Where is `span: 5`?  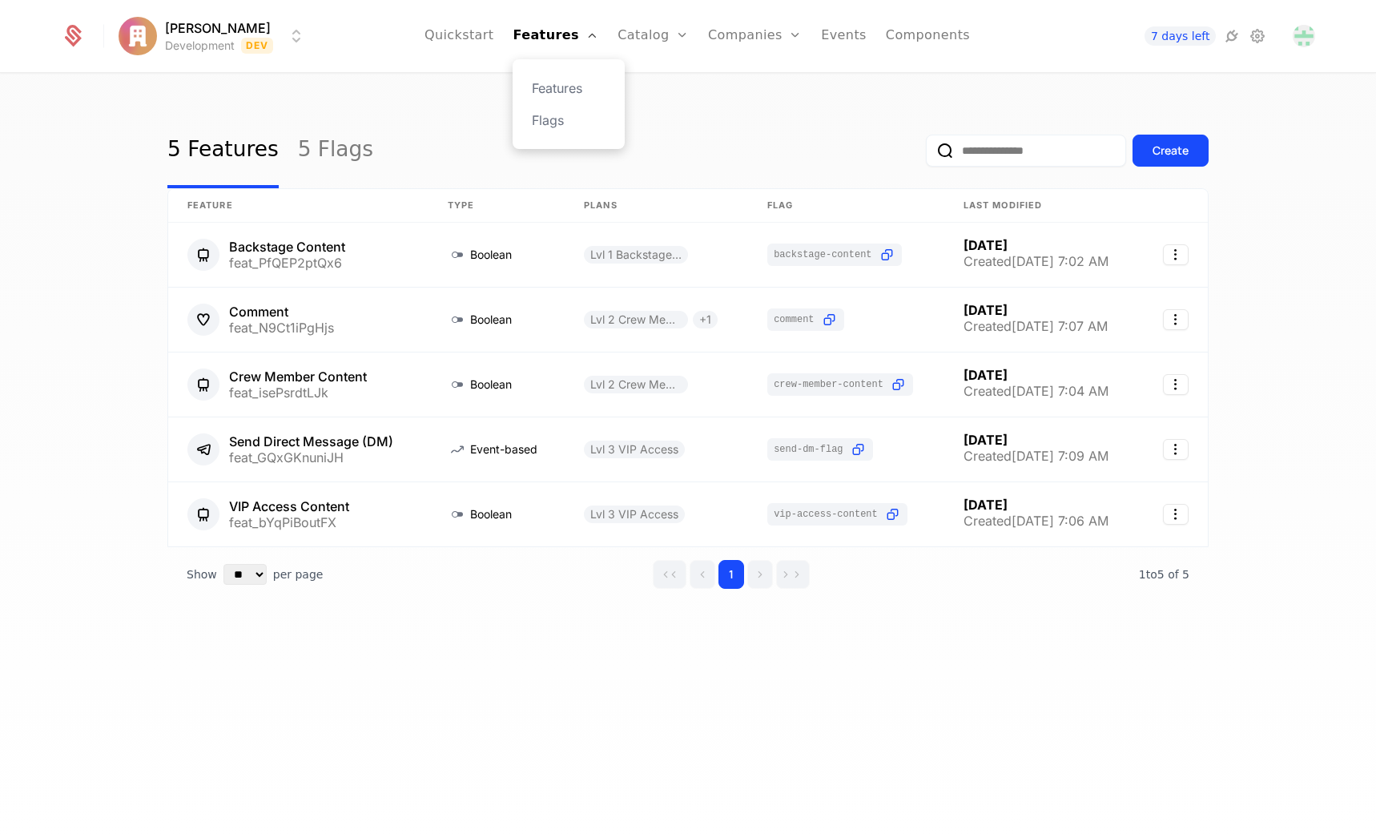
span: 5 is located at coordinates (1164, 574).